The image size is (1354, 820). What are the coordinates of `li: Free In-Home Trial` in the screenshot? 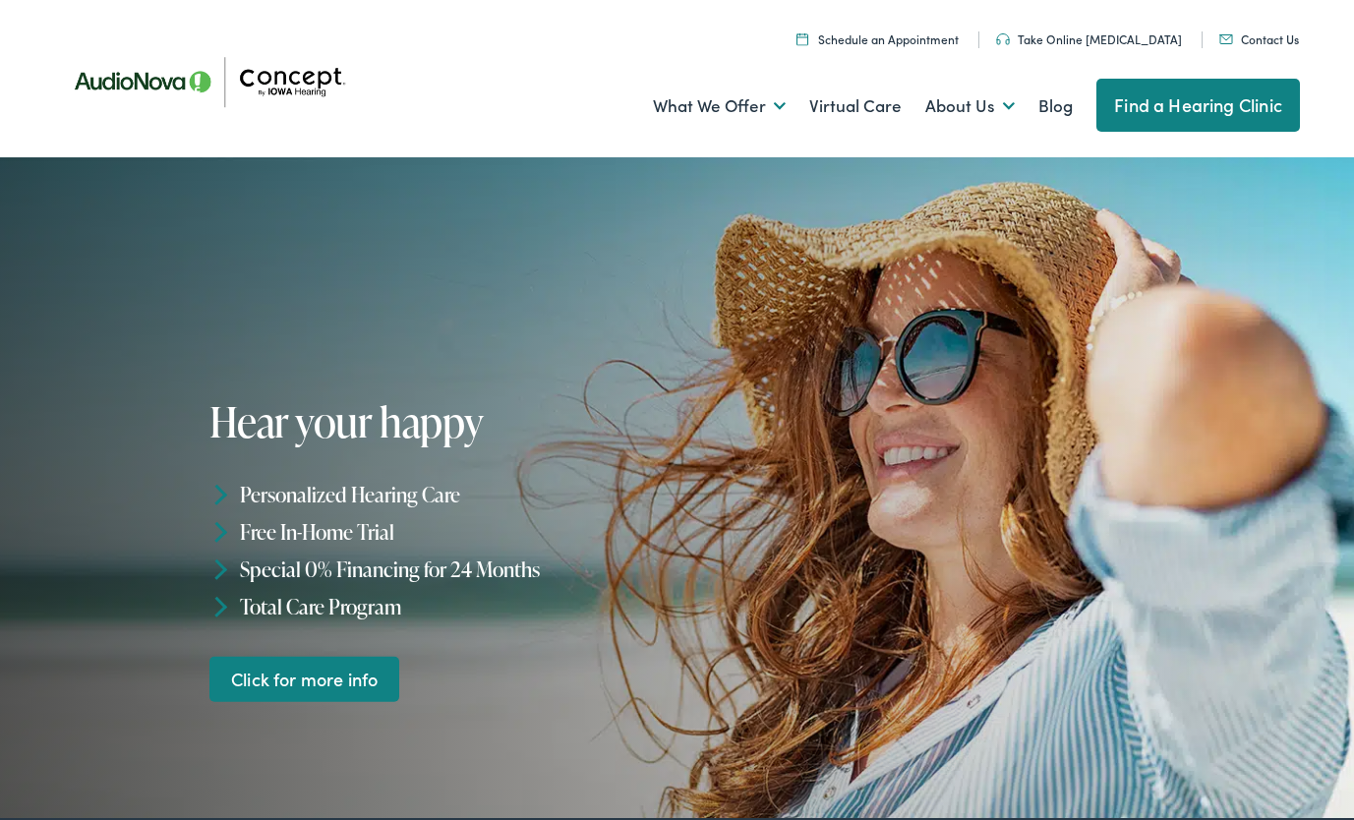 It's located at (446, 532).